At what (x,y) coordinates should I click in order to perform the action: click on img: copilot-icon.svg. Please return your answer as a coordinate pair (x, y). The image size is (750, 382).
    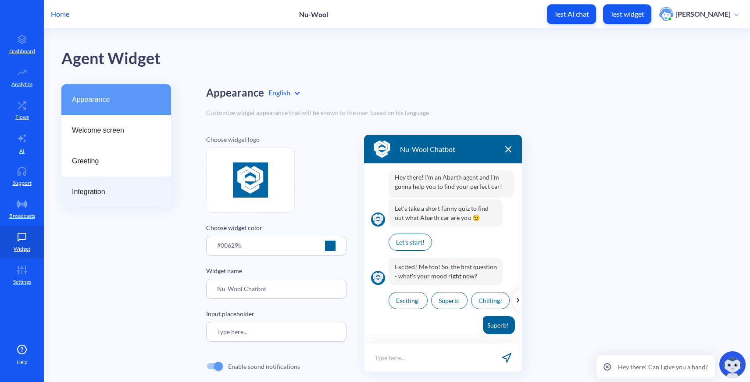
    Looking at the image, I should click on (732, 364).